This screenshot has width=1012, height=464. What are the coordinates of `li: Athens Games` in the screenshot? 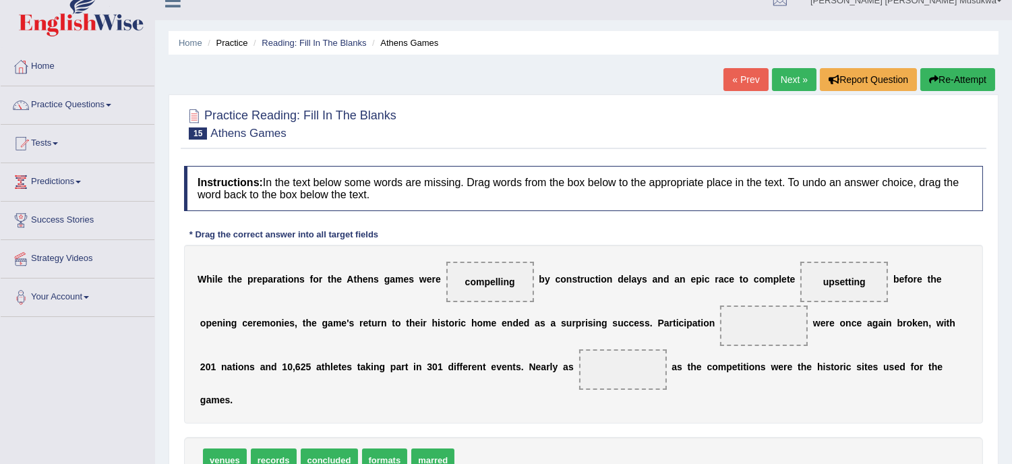 It's located at (403, 42).